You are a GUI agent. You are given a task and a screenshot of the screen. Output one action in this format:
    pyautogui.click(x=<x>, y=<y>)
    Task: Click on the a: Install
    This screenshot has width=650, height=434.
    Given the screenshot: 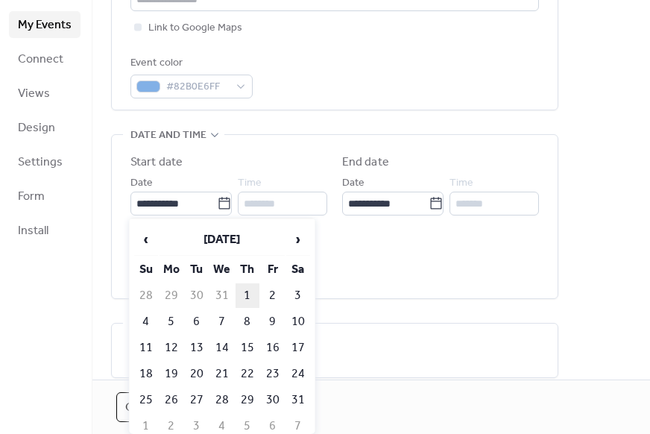 What is the action you would take?
    pyautogui.click(x=45, y=230)
    